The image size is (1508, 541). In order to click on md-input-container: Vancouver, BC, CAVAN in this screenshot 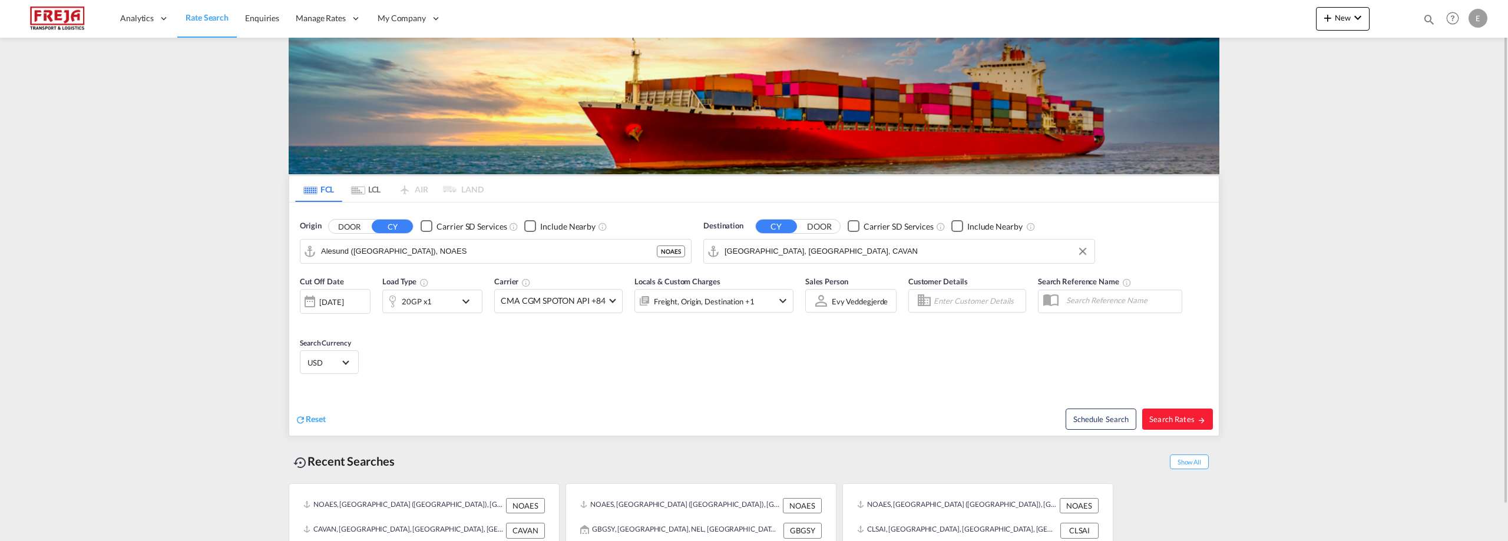, I will do `click(899, 252)`.